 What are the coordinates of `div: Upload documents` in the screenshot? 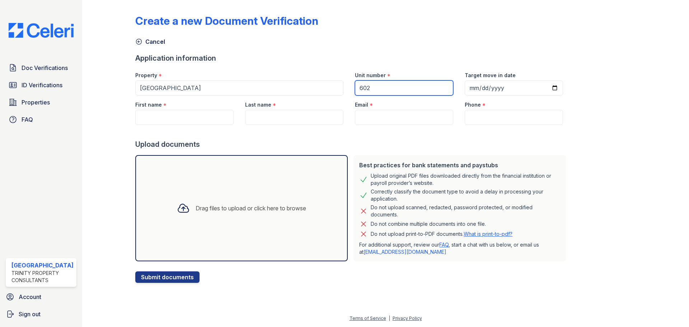 It's located at (352, 144).